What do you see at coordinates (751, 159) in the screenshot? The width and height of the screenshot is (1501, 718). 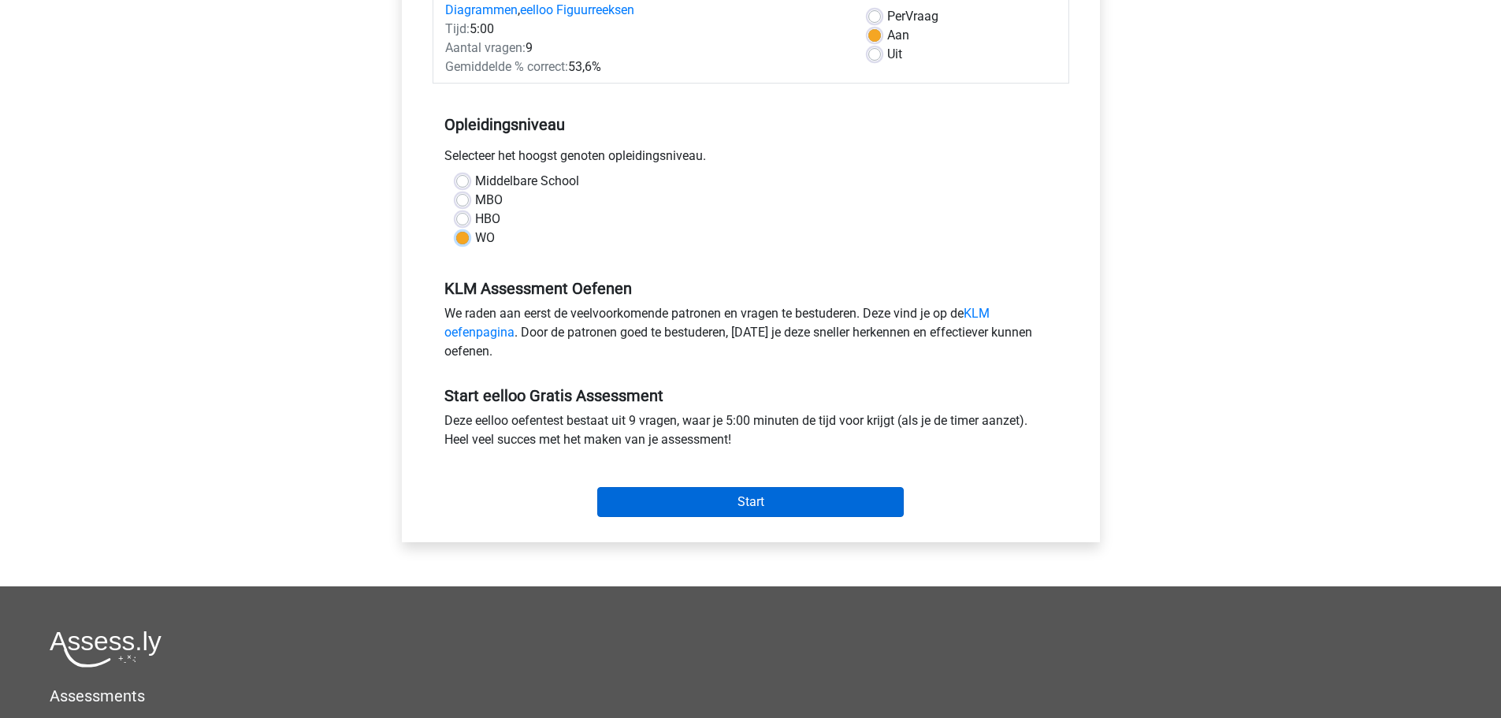 I see `div: Selecteer het hoogst genoten opleidingsniveau.` at bounding box center [751, 159].